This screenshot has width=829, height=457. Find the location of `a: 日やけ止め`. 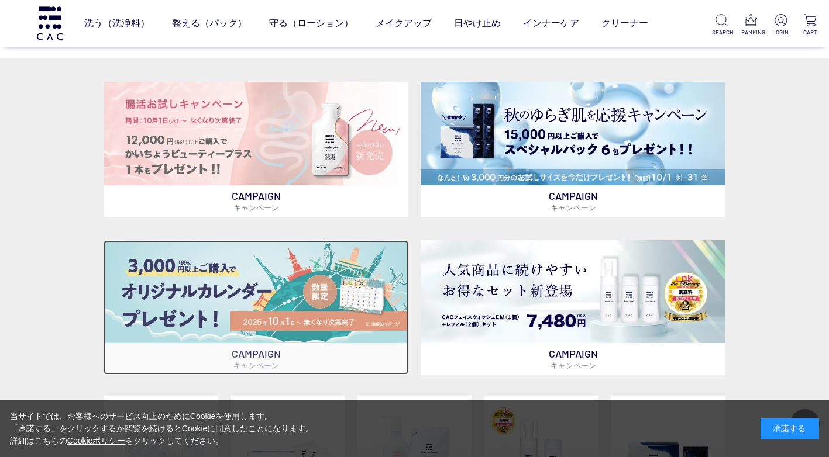

a: 日やけ止め is located at coordinates (477, 23).